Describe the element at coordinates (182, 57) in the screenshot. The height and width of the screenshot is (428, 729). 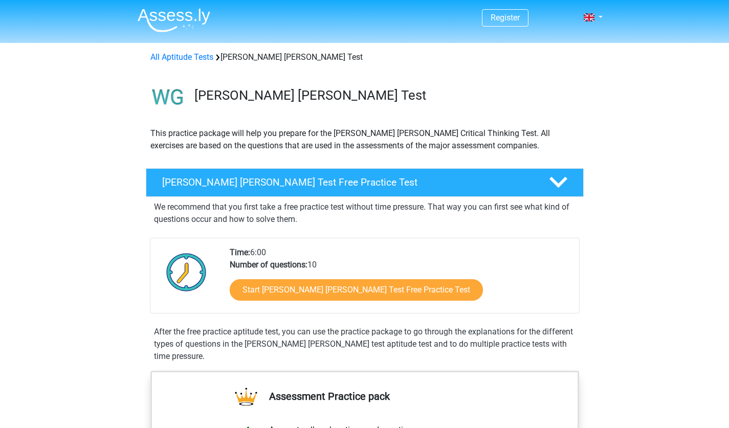
I see `a: All Aptitude Tests` at that location.